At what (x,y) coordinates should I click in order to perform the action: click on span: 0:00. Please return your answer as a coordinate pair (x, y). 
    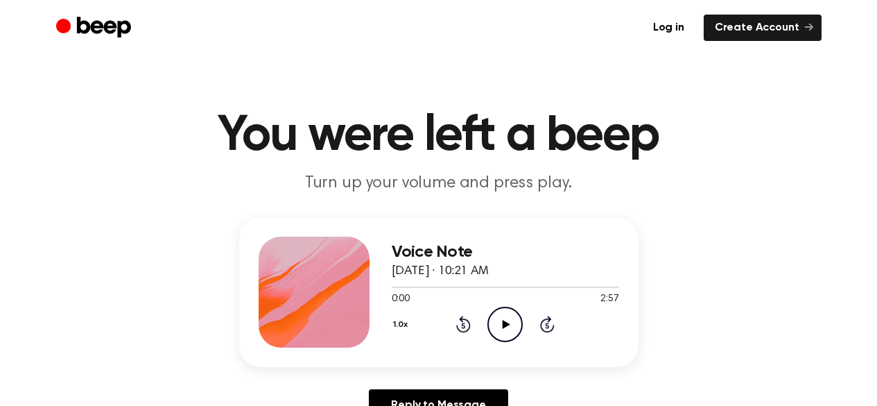
    Looking at the image, I should click on (401, 299).